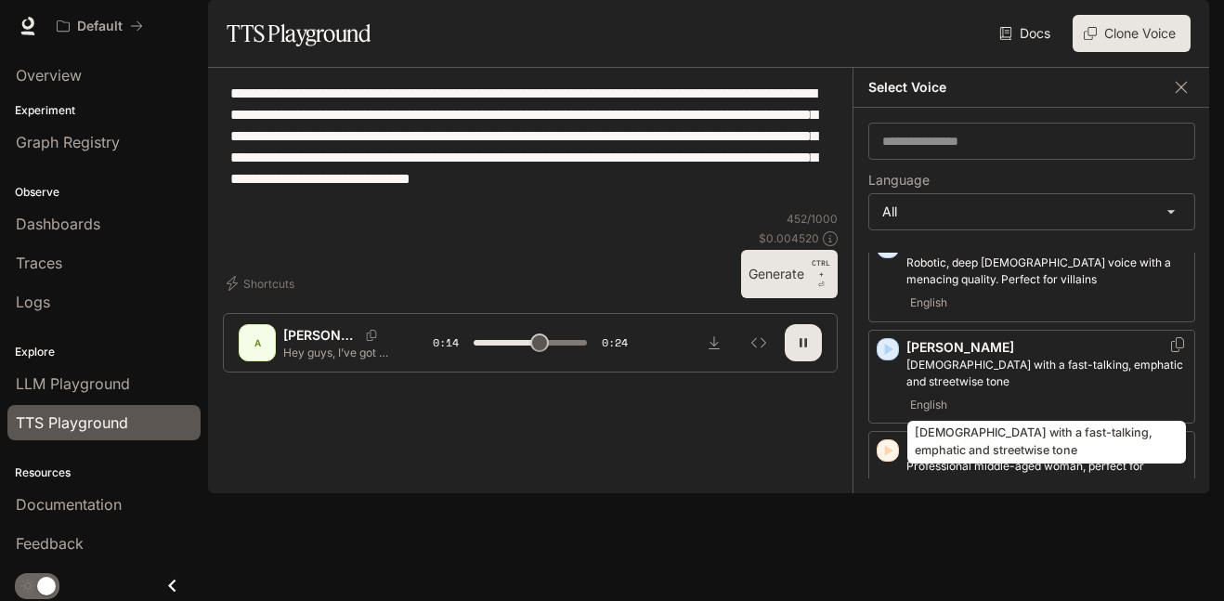 Image resolution: width=1224 pixels, height=601 pixels. What do you see at coordinates (1046, 373) in the screenshot?
I see `p: Male with a fast-talking, emphatic and streetwise tone` at bounding box center [1046, 373].